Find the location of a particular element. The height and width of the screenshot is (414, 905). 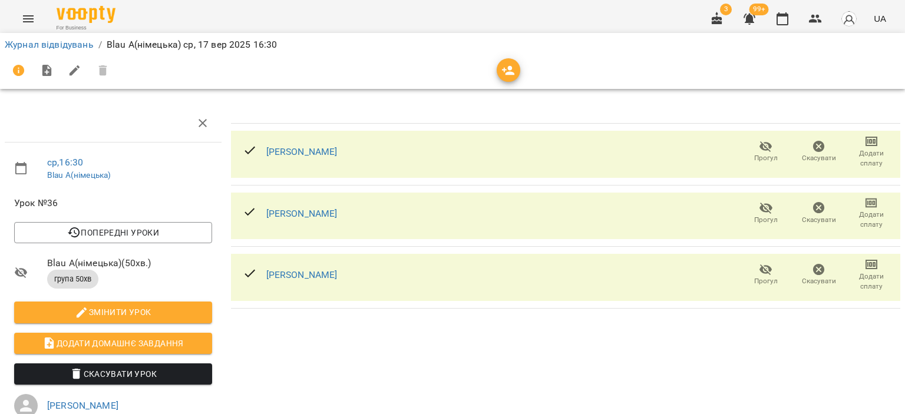

p: Blau A(німецька) ср, 17 вер 2025 16:30 is located at coordinates (192, 45).